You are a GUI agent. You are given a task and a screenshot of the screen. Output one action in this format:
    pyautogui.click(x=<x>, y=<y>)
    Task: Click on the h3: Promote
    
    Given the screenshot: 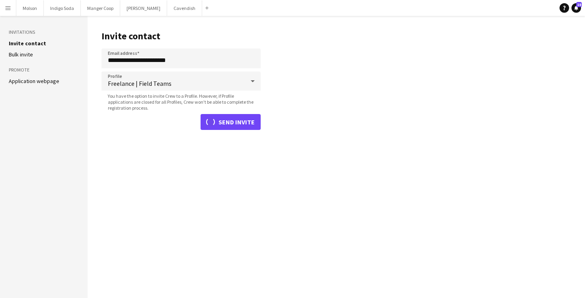 What is the action you would take?
    pyautogui.click(x=44, y=70)
    